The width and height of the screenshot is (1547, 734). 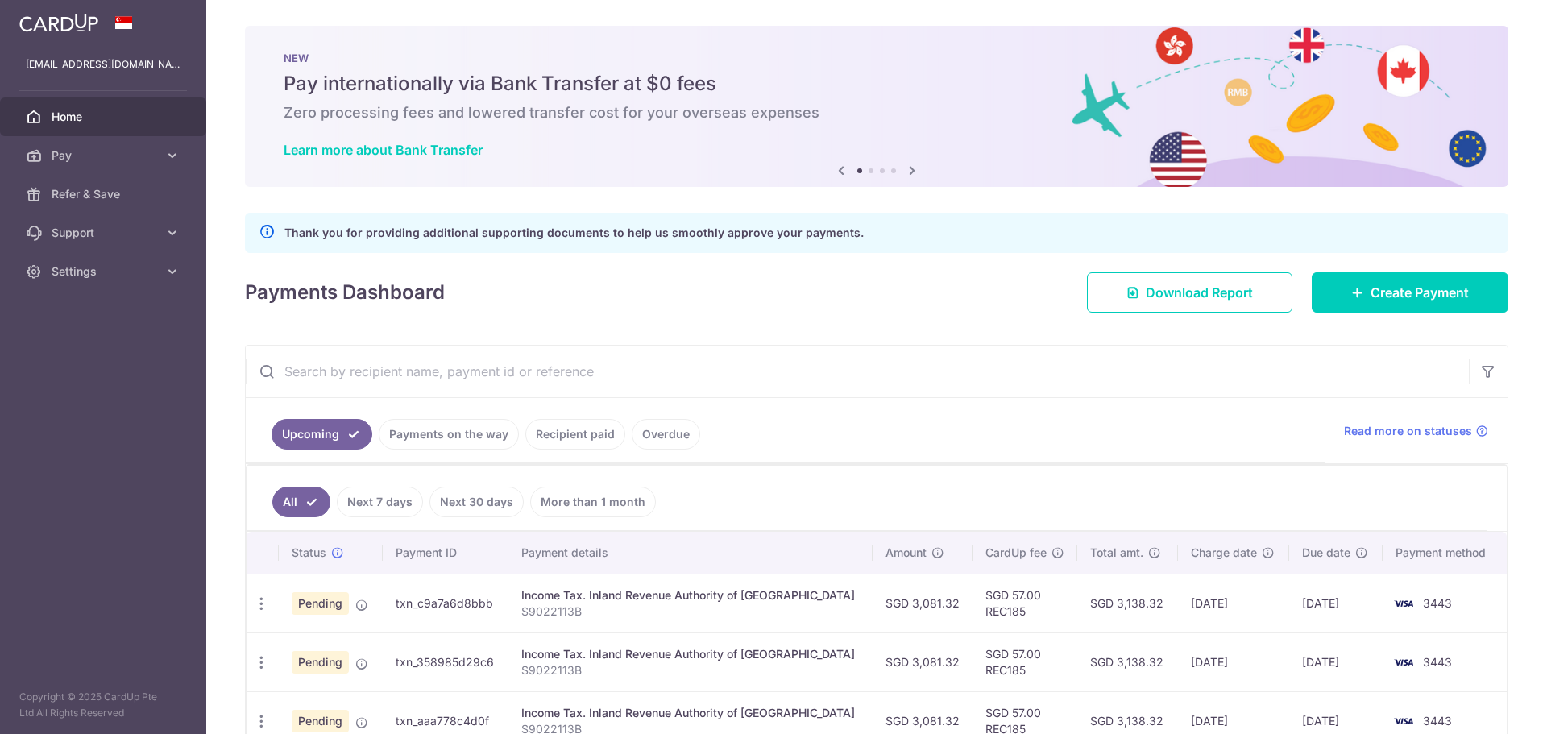 I want to click on a: Next 30 days, so click(x=476, y=502).